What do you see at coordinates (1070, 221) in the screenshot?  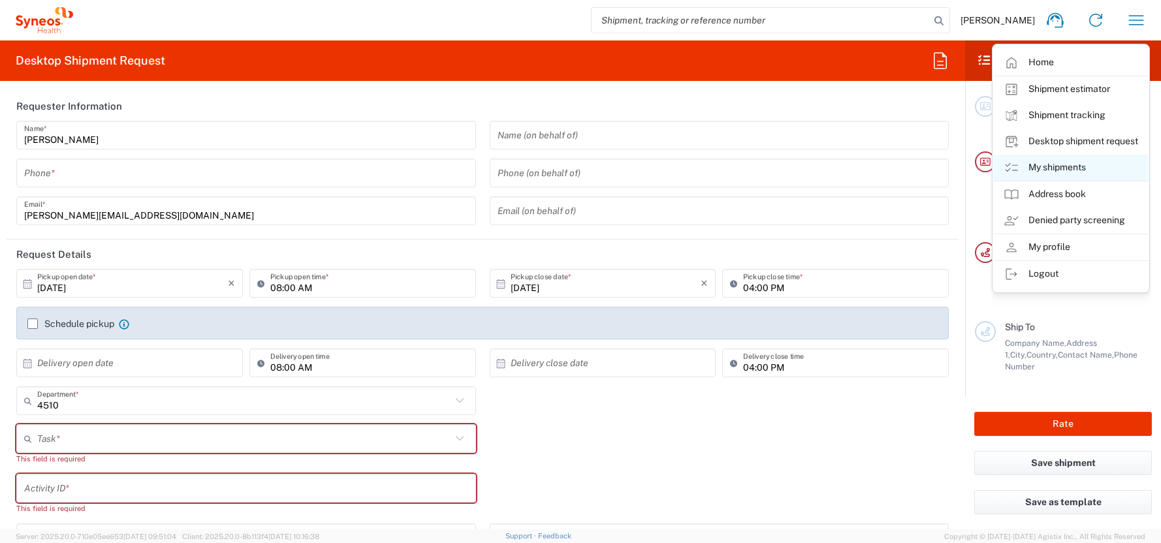 I see `a: Denied party screening` at bounding box center [1070, 221].